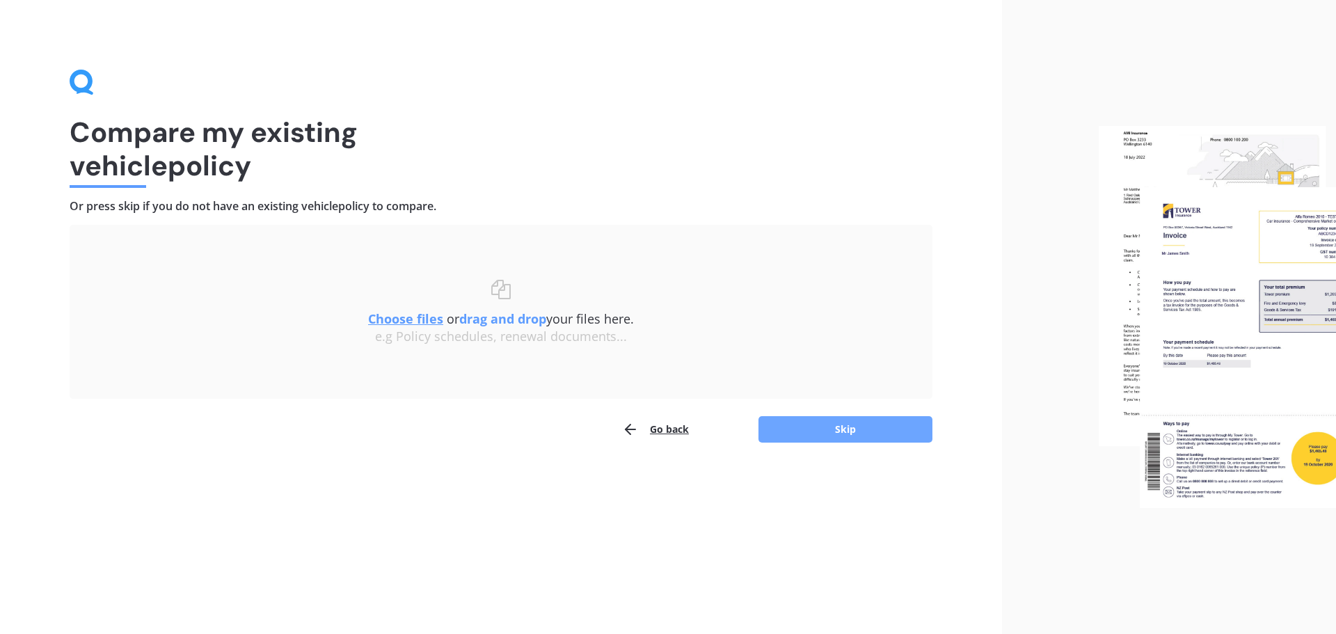 Image resolution: width=1336 pixels, height=634 pixels. What do you see at coordinates (501, 149) in the screenshot?
I see `h1: Compare my existing vehicle policy` at bounding box center [501, 149].